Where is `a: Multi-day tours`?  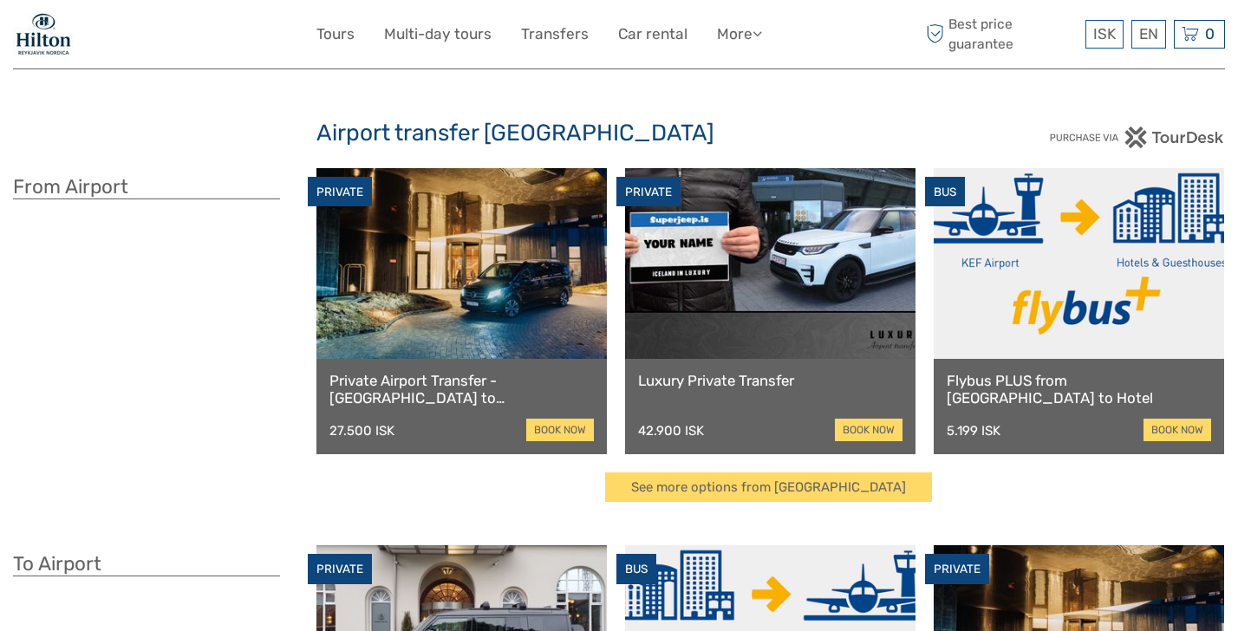 a: Multi-day tours is located at coordinates (438, 34).